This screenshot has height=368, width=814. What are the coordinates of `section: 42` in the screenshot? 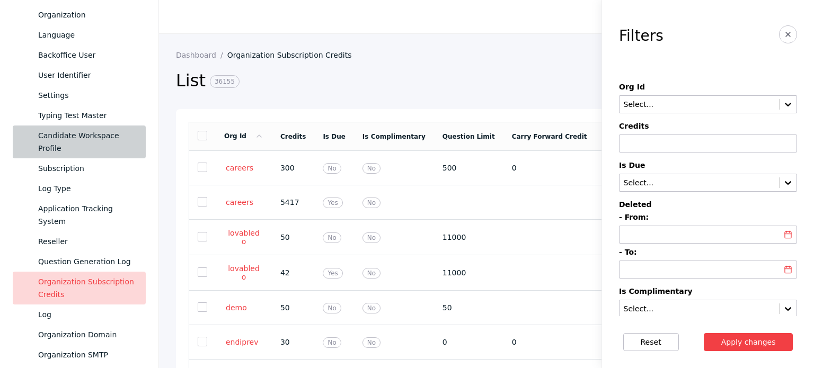 It's located at (293, 273).